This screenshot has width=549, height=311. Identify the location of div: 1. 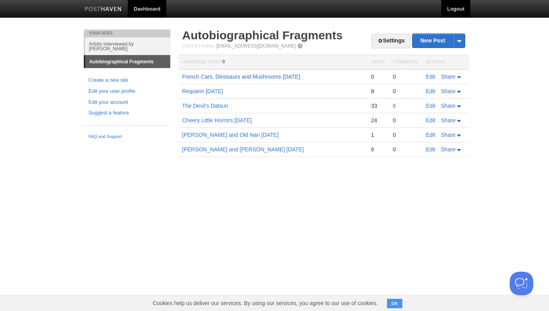
(377, 135).